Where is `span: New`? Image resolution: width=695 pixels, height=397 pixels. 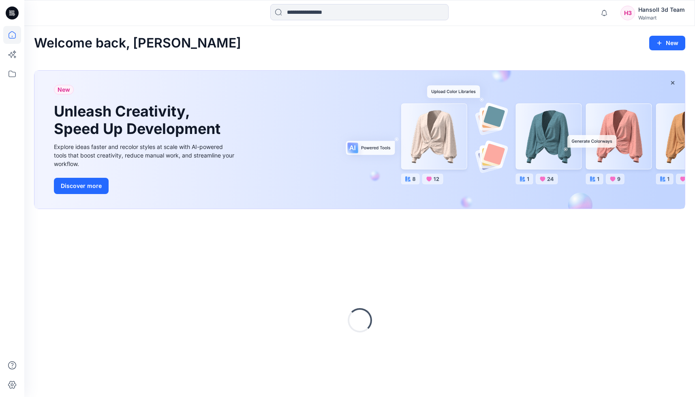 span: New is located at coordinates (64, 90).